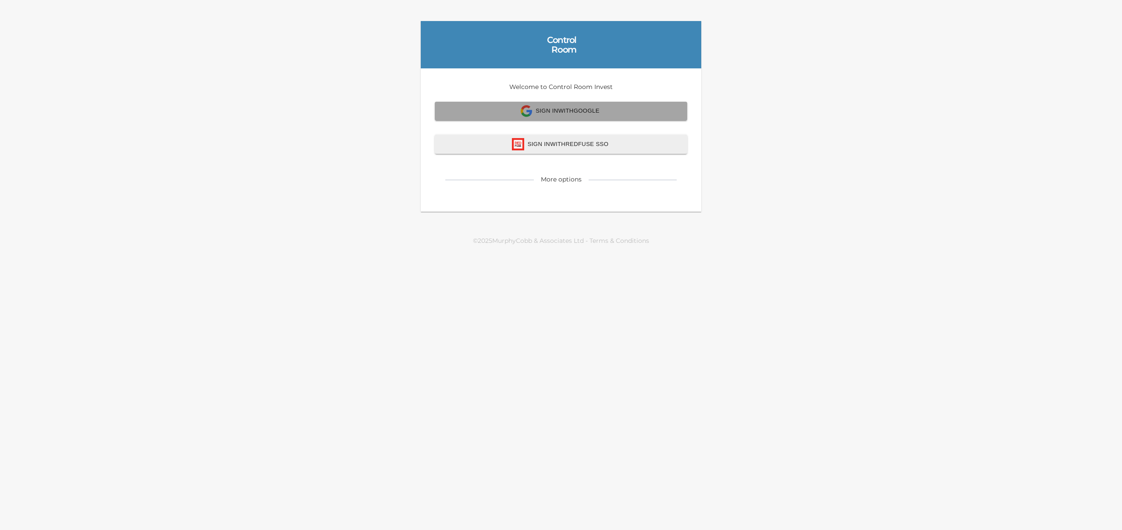 The image size is (1122, 530). I want to click on div: Welcome to Control Room Invest, so click(561, 140).